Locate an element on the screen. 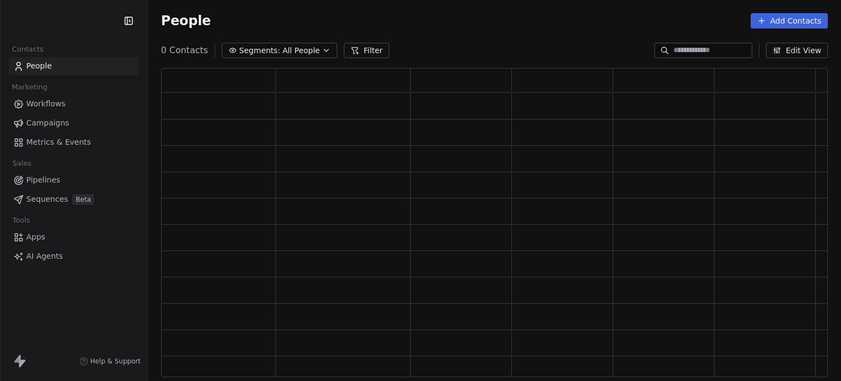  span: Help & Support is located at coordinates (116, 361).